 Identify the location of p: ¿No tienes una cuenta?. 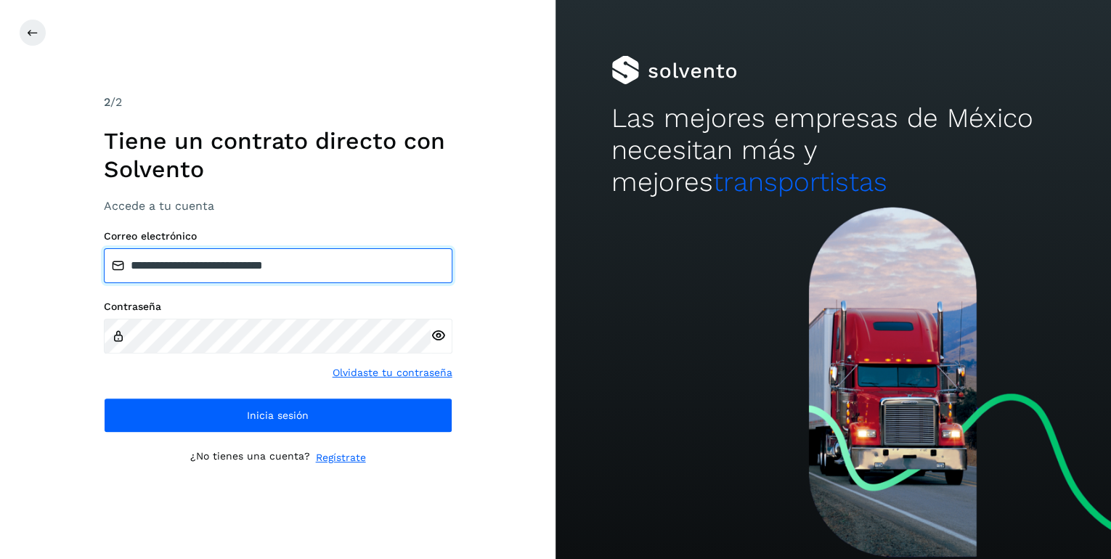
(250, 458).